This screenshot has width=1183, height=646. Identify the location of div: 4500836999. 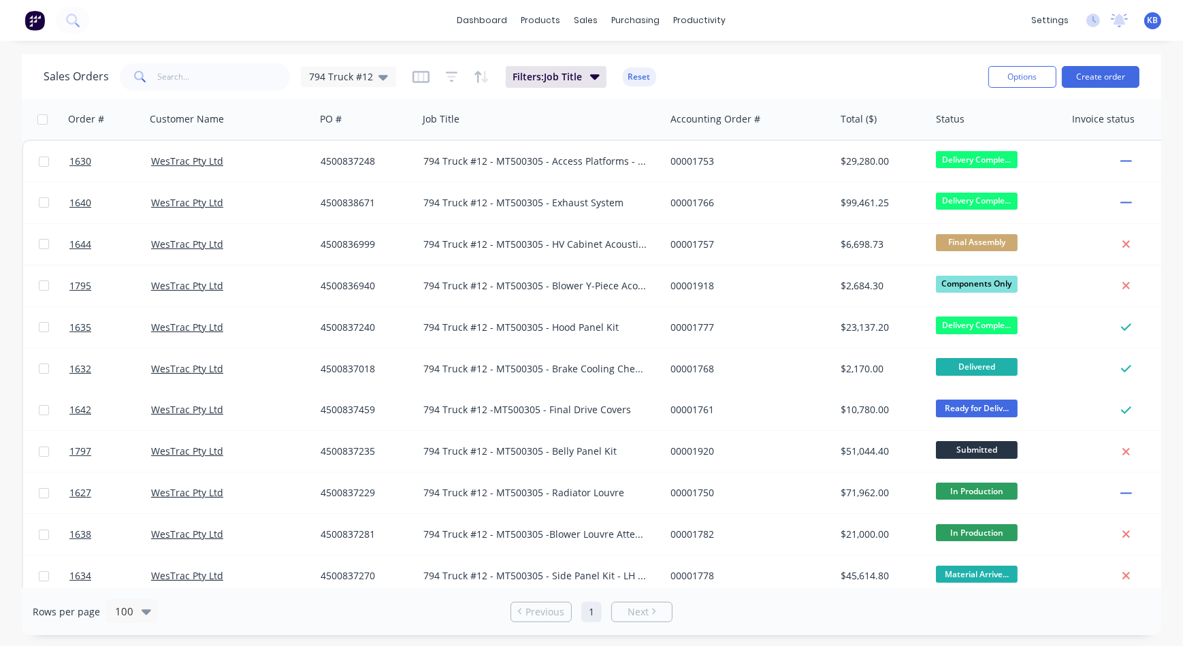
(364, 244).